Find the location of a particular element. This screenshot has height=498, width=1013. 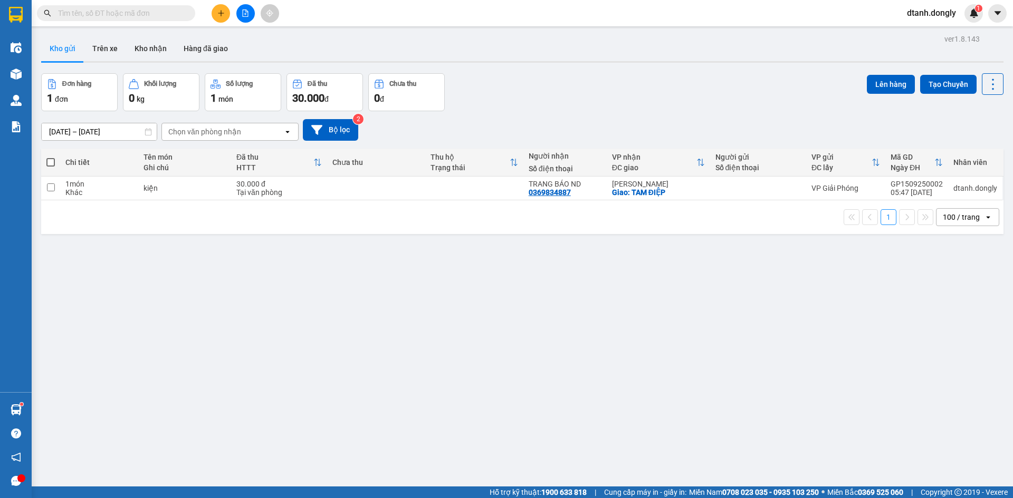

span: kg is located at coordinates (140, 99).